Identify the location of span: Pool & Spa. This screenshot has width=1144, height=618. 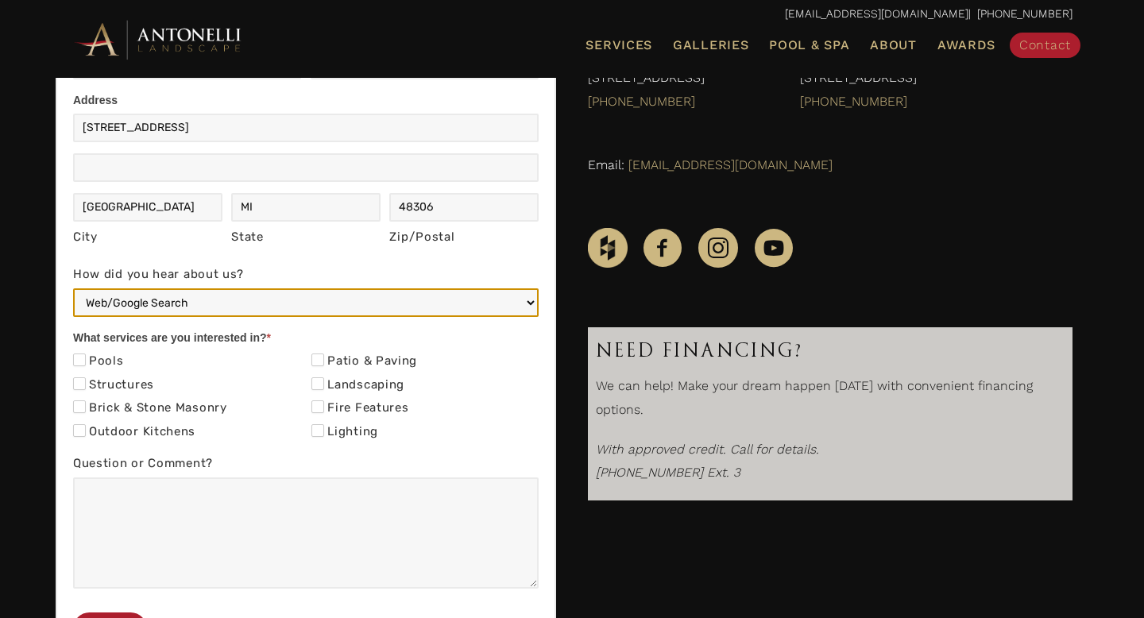
(809, 44).